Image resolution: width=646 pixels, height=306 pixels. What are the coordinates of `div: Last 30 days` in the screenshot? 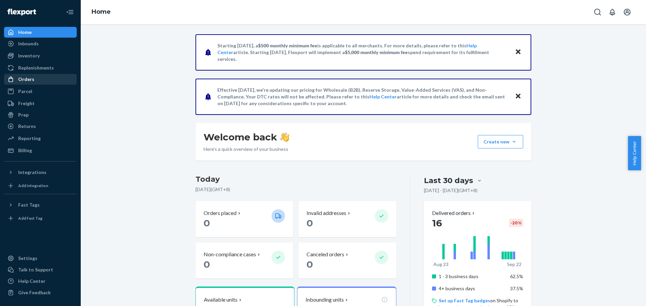 It's located at (448, 181).